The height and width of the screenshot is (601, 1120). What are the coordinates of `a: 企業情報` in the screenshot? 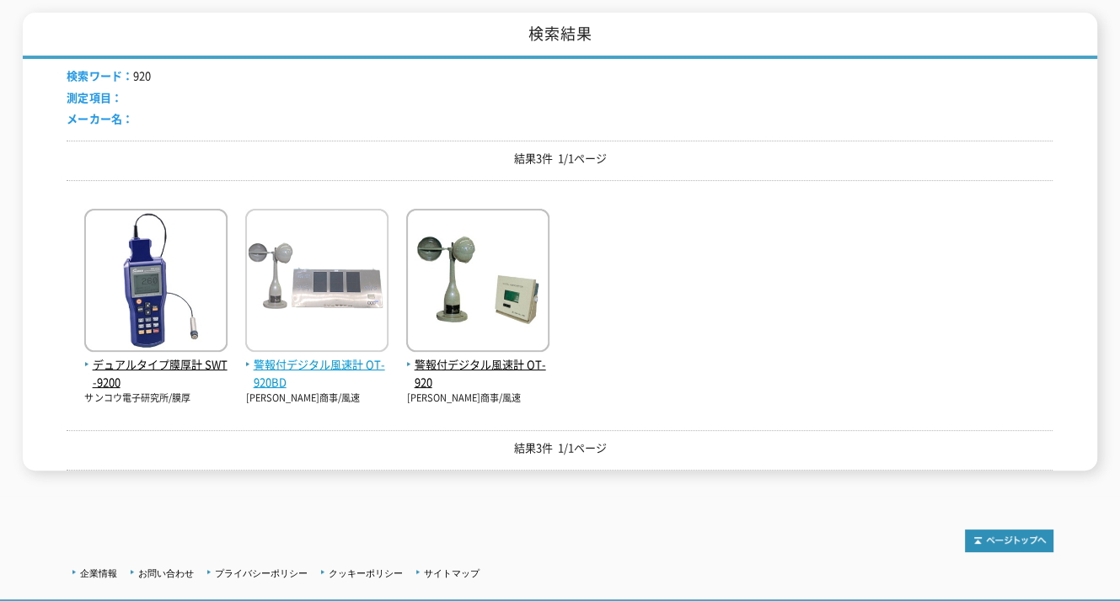 It's located at (99, 574).